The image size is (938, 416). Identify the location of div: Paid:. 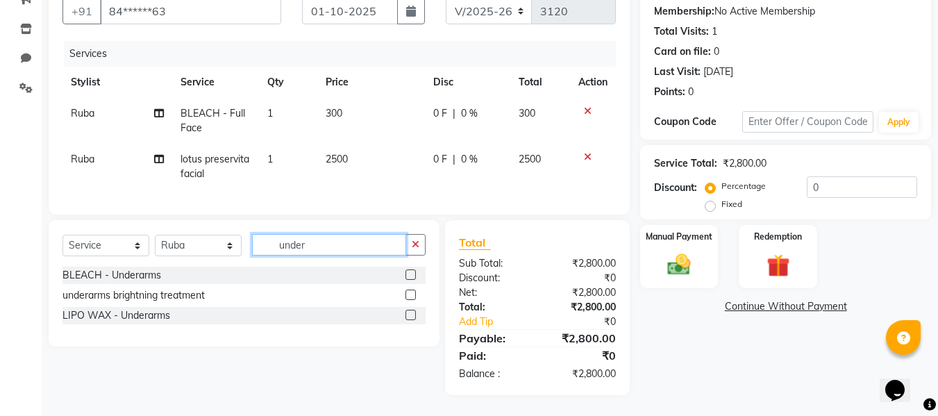
(493, 355).